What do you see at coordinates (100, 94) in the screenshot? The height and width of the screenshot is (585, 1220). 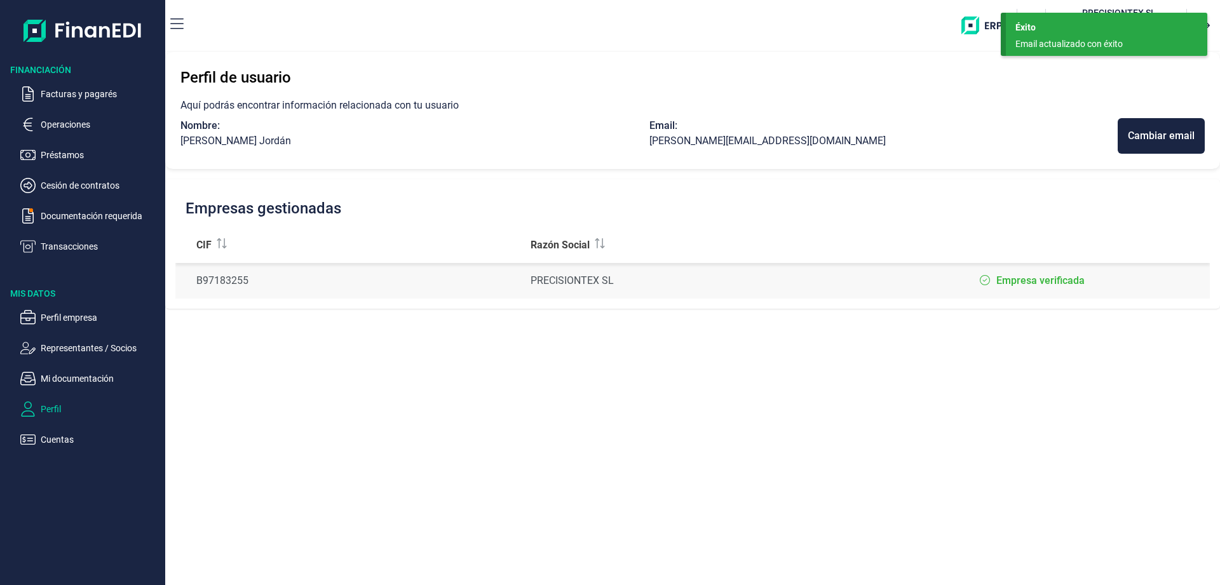 I see `p: Facturas y pagarés` at bounding box center [100, 94].